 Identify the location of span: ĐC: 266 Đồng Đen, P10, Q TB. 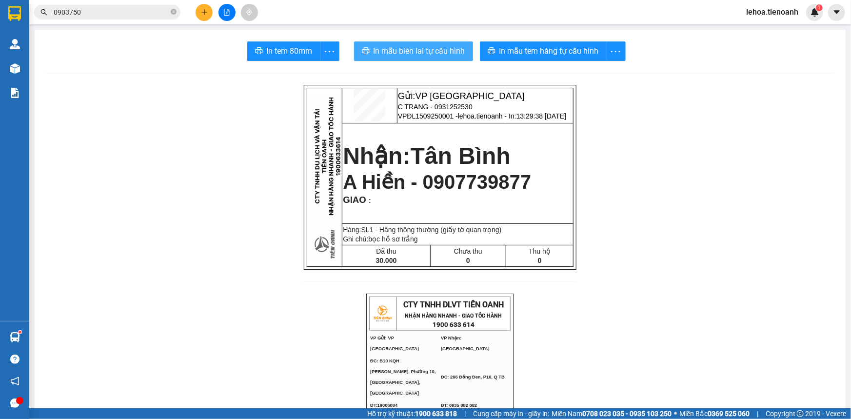
(472, 377).